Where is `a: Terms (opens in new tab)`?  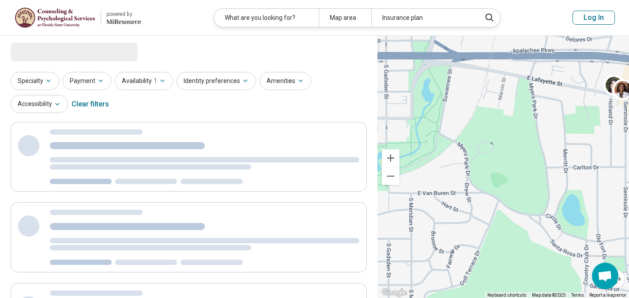
a: Terms (opens in new tab) is located at coordinates (578, 295).